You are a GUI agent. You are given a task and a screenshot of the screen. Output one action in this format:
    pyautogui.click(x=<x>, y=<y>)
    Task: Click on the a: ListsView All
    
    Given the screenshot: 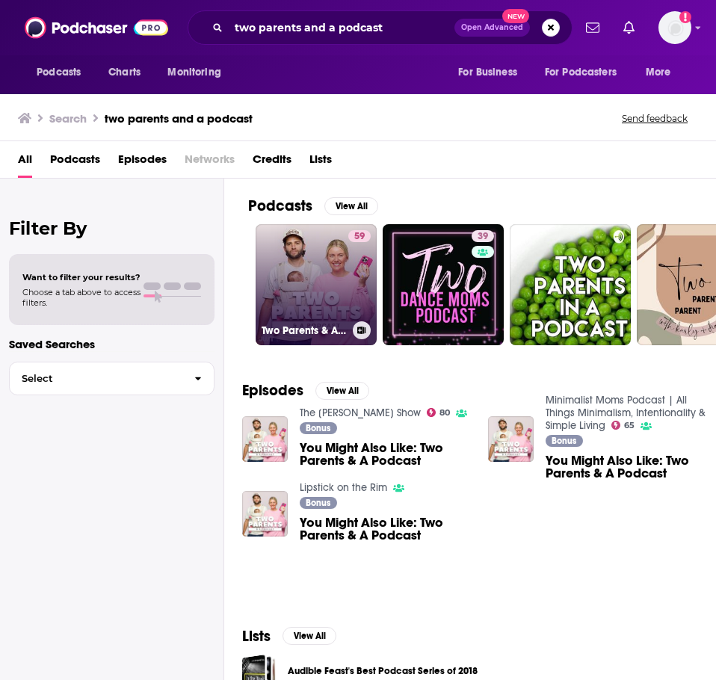 What is the action you would take?
    pyautogui.click(x=289, y=636)
    